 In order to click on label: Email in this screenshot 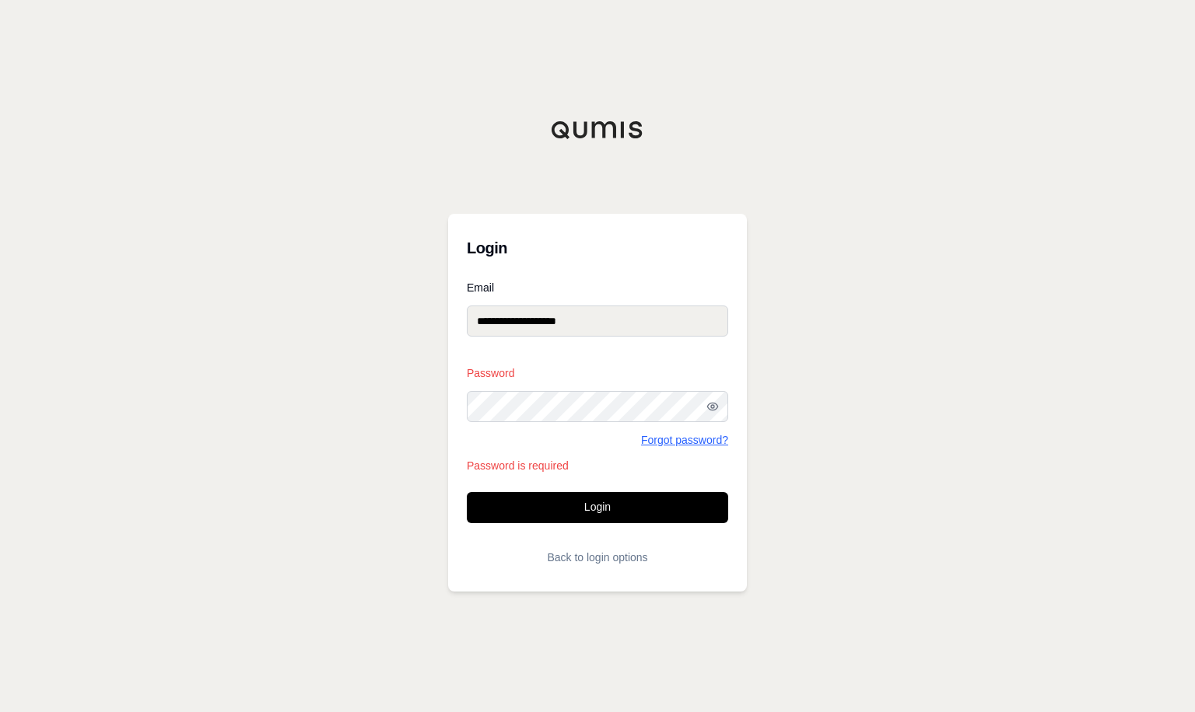, I will do `click(597, 288)`.